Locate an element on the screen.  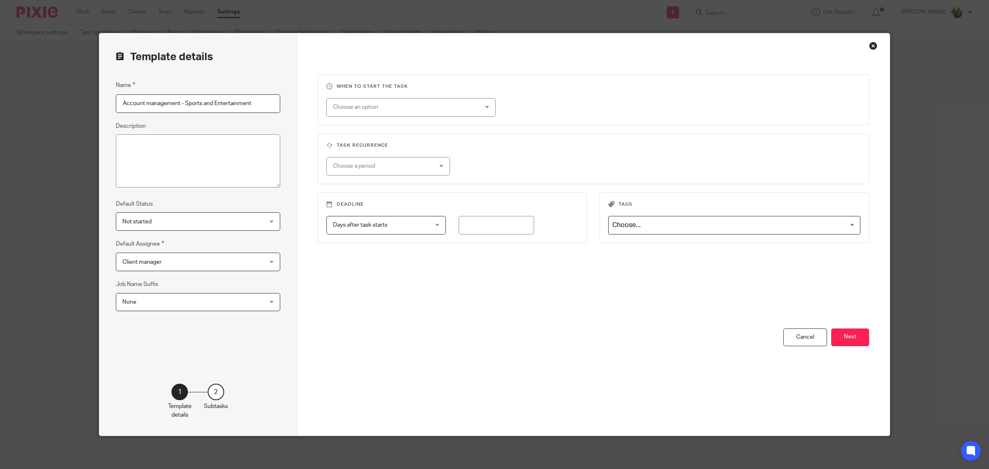
h2: Template details is located at coordinates (164, 57).